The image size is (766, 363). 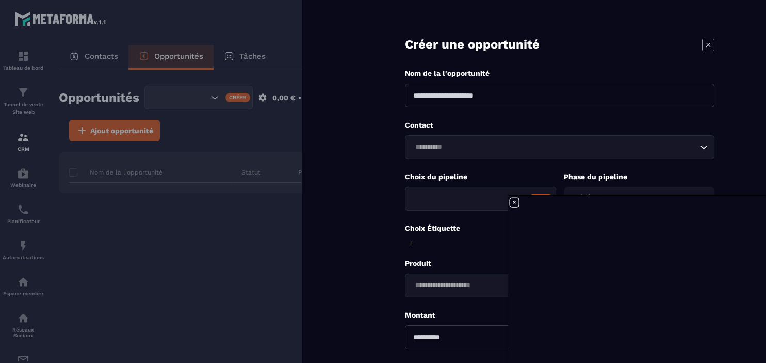 I want to click on p: Phase du pipeline, so click(x=639, y=177).